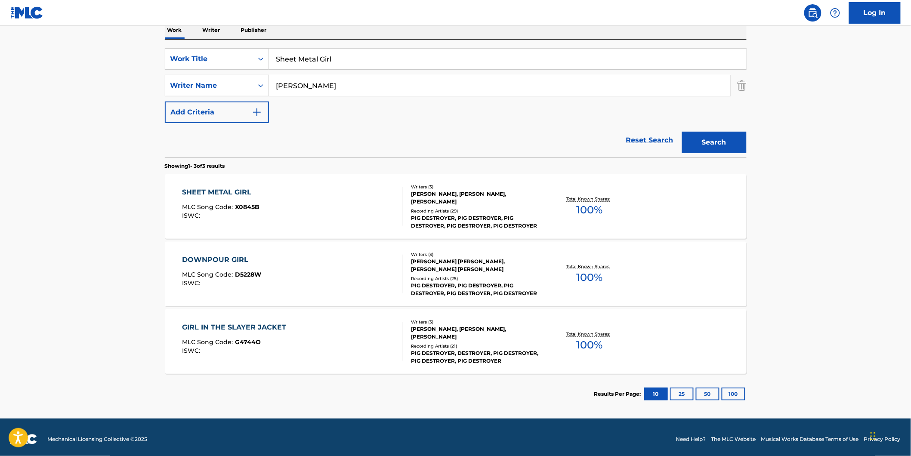 Image resolution: width=911 pixels, height=456 pixels. Describe the element at coordinates (248, 342) in the screenshot. I see `span: G4744O` at that location.